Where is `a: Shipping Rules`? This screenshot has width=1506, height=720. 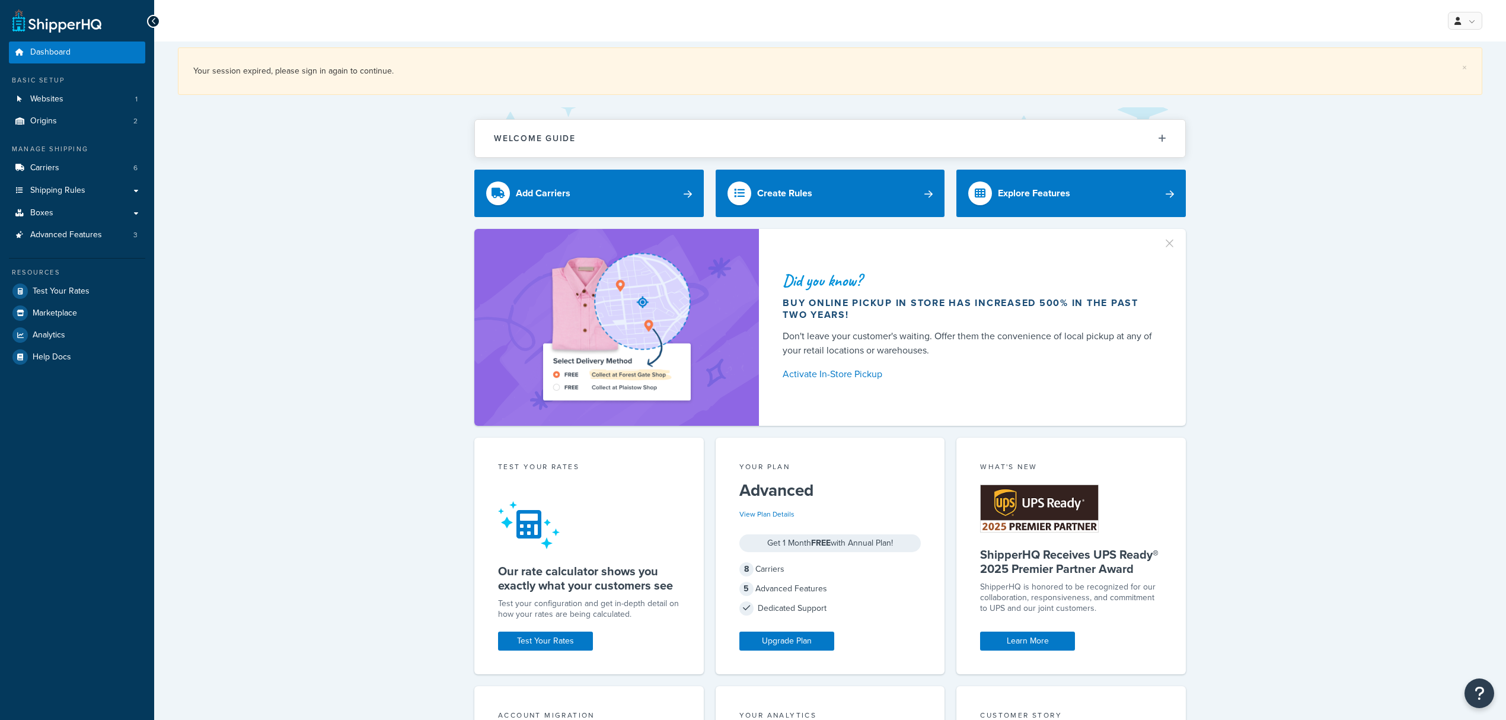
a: Shipping Rules is located at coordinates (77, 190).